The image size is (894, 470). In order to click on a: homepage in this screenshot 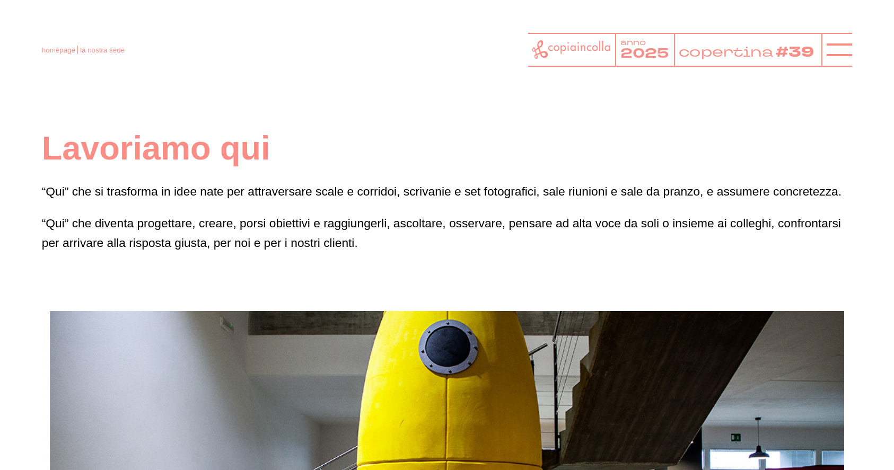, I will do `click(58, 50)`.